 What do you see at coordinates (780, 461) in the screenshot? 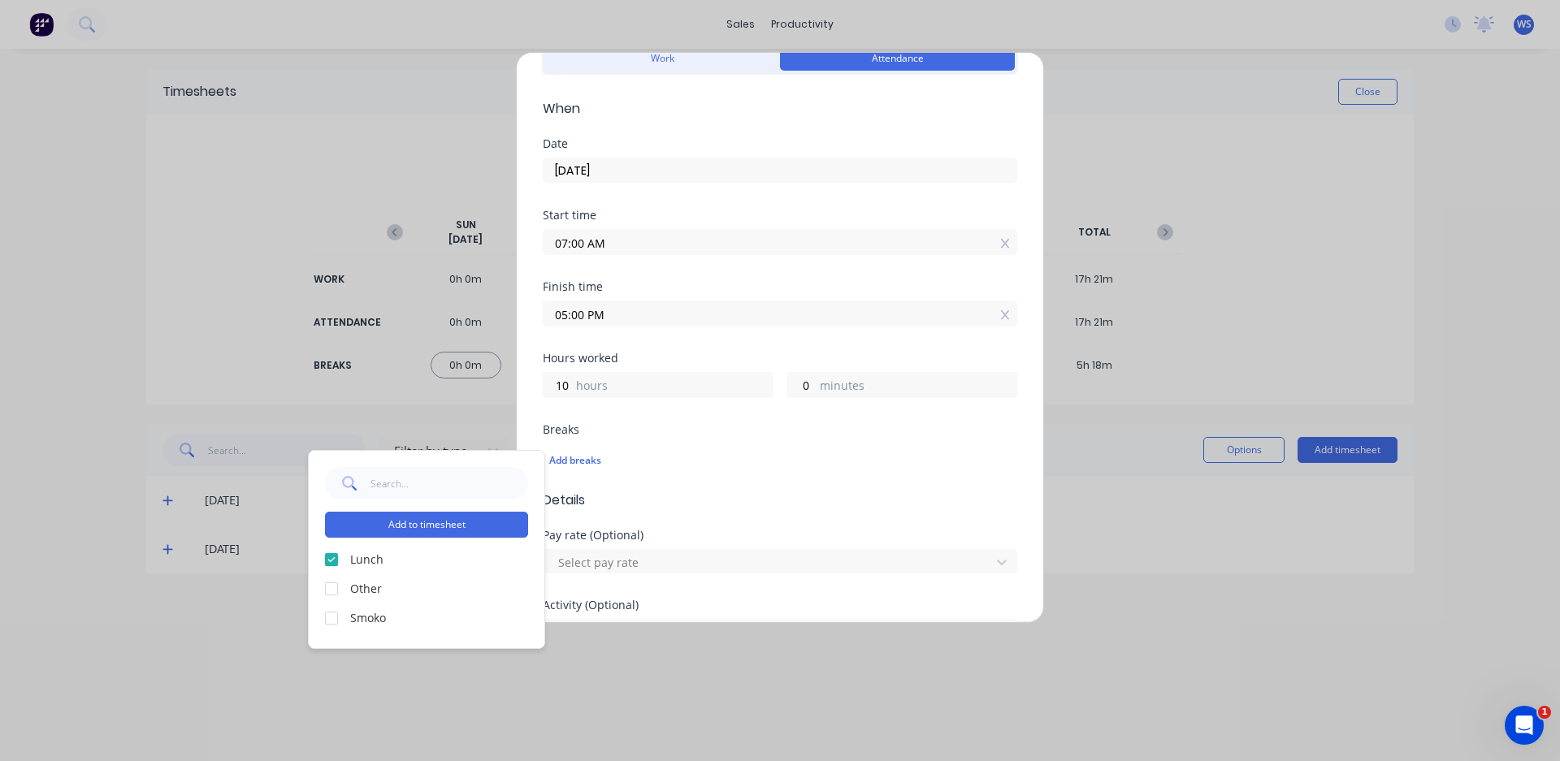
I see `div: Add breaks` at bounding box center [780, 461].